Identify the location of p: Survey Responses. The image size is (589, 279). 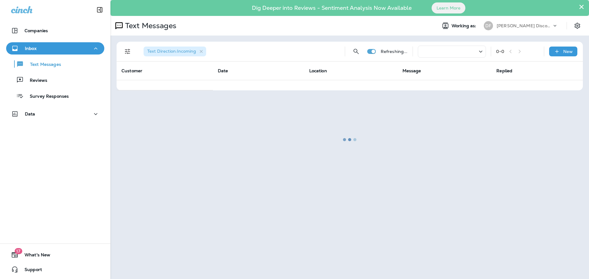
(46, 97).